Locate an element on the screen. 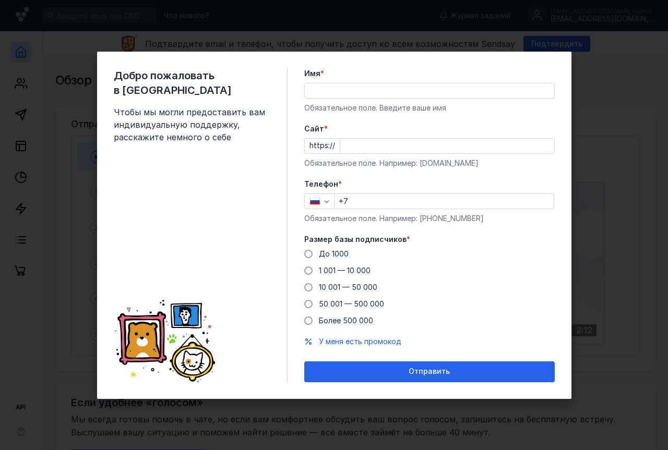  span: Размер базы подписчиков is located at coordinates (355, 239).